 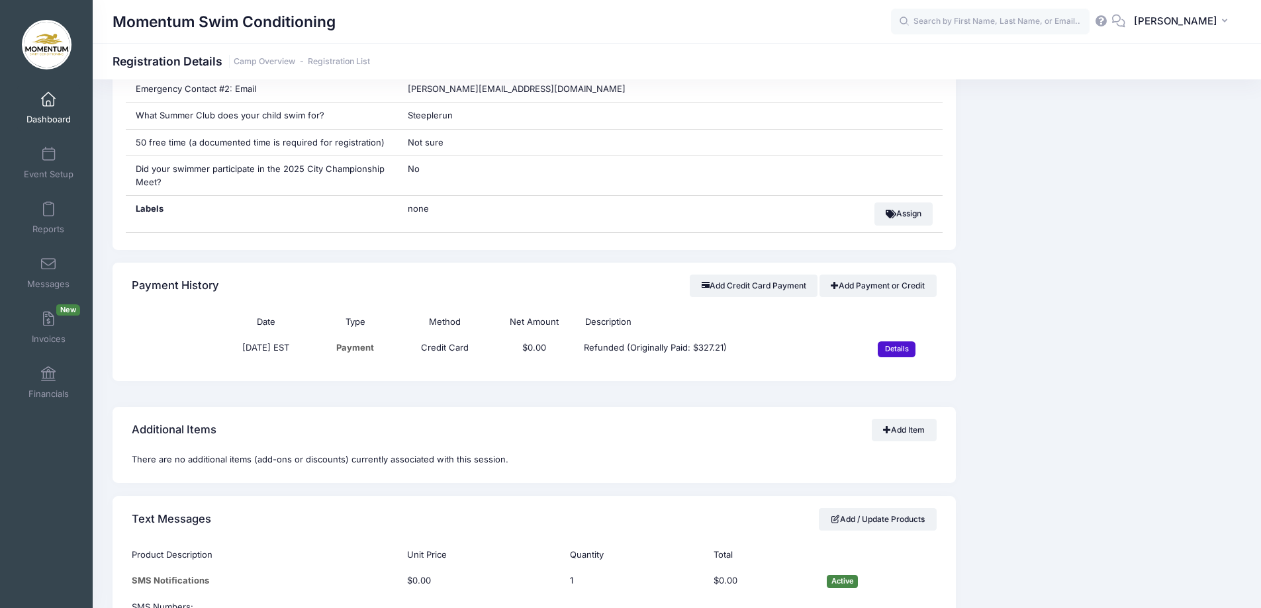 I want to click on span: Reports, so click(x=48, y=229).